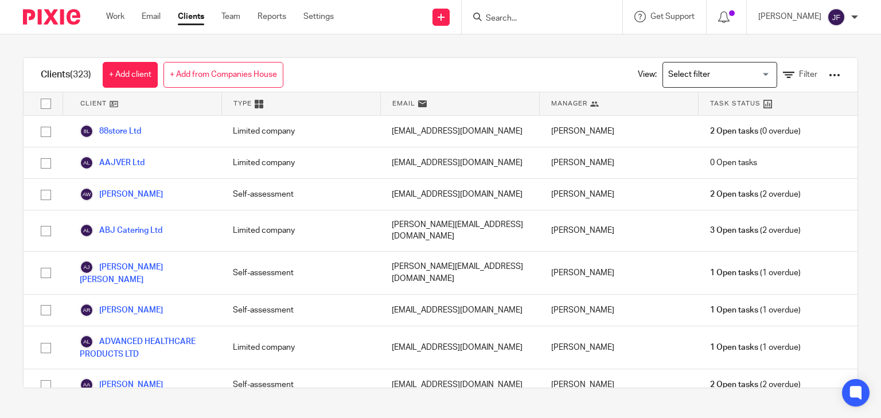 This screenshot has height=418, width=881. Describe the element at coordinates (735, 103) in the screenshot. I see `span: Task Status` at that location.